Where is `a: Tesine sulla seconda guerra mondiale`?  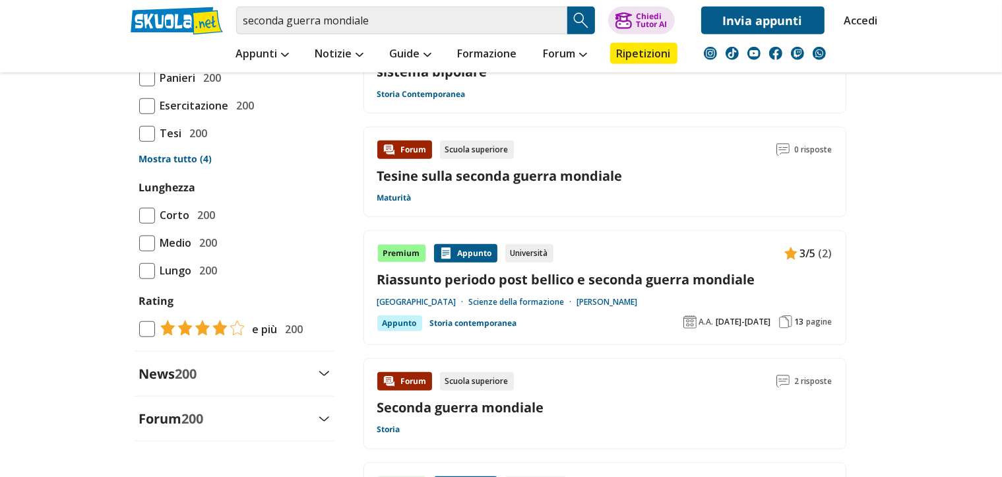 a: Tesine sulla seconda guerra mondiale is located at coordinates (500, 175).